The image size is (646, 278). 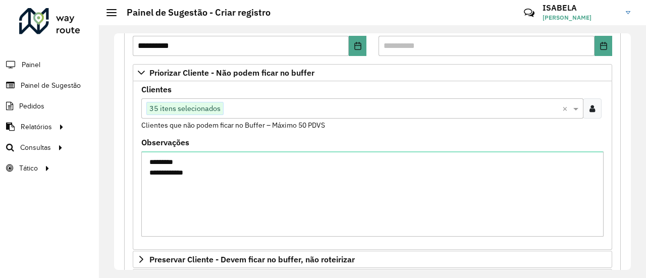 I want to click on small: Clientes que não podem ficar no Buffer – Máximo 50 PDVS, so click(x=233, y=125).